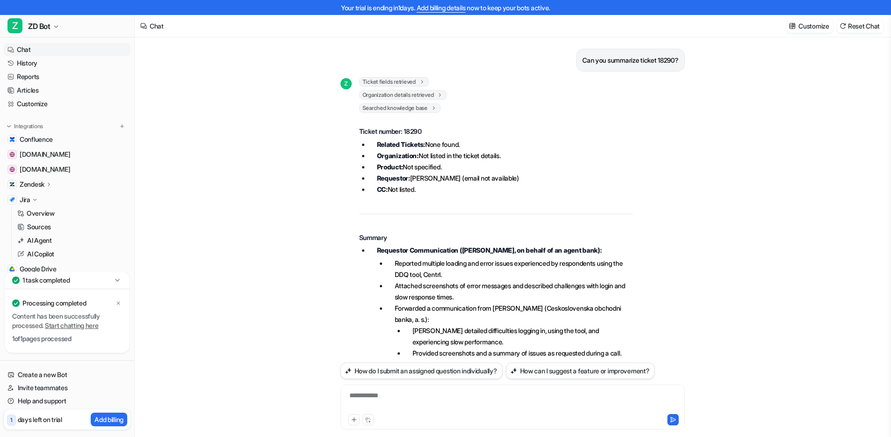  I want to click on li: None found., so click(501, 144).